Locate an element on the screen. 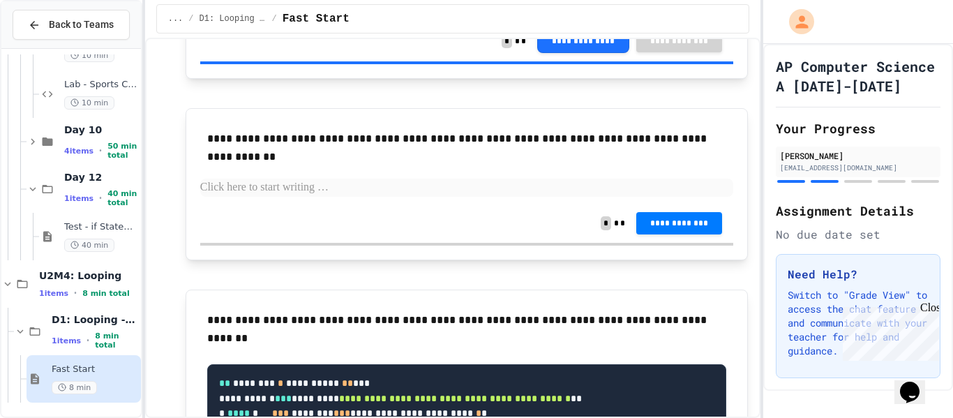 The width and height of the screenshot is (953, 418). span: Test - if Statements and Control Flow is located at coordinates (101, 227).